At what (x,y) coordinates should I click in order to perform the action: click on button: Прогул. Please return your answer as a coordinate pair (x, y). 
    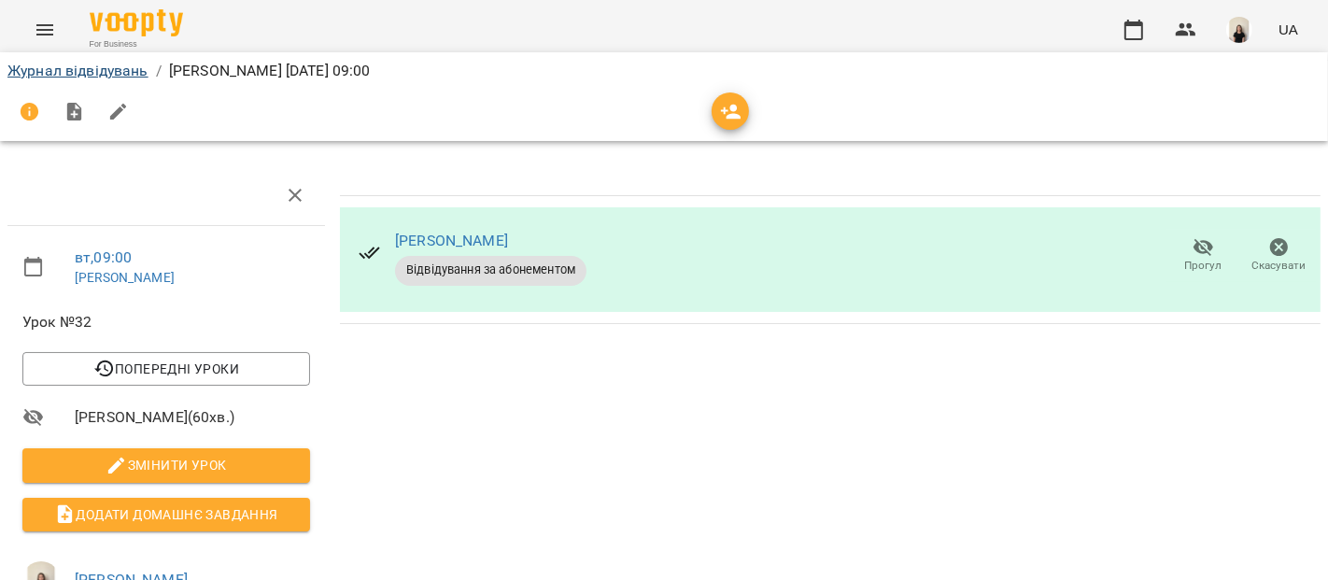
    Looking at the image, I should click on (1203, 256).